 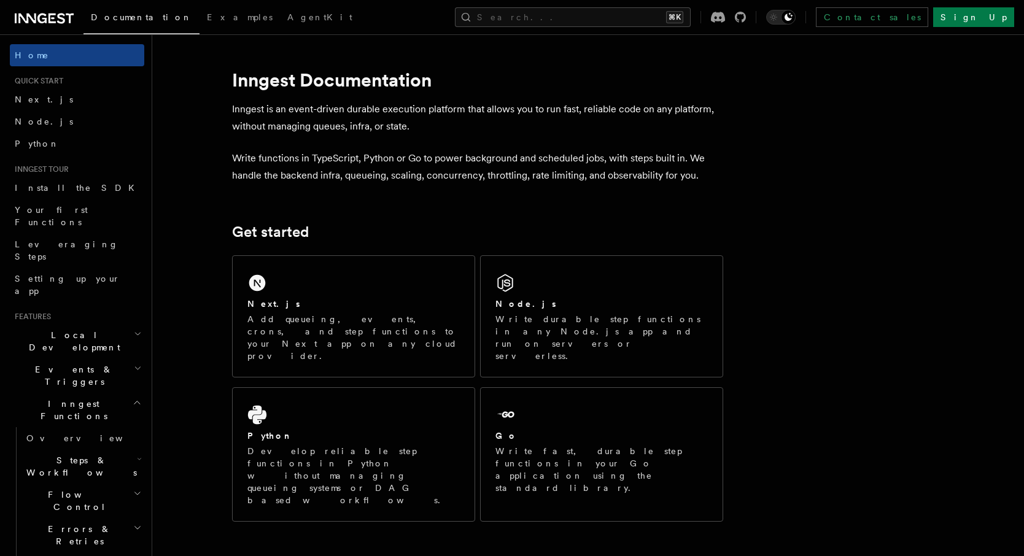 I want to click on a: Sign Up, so click(x=974, y=17).